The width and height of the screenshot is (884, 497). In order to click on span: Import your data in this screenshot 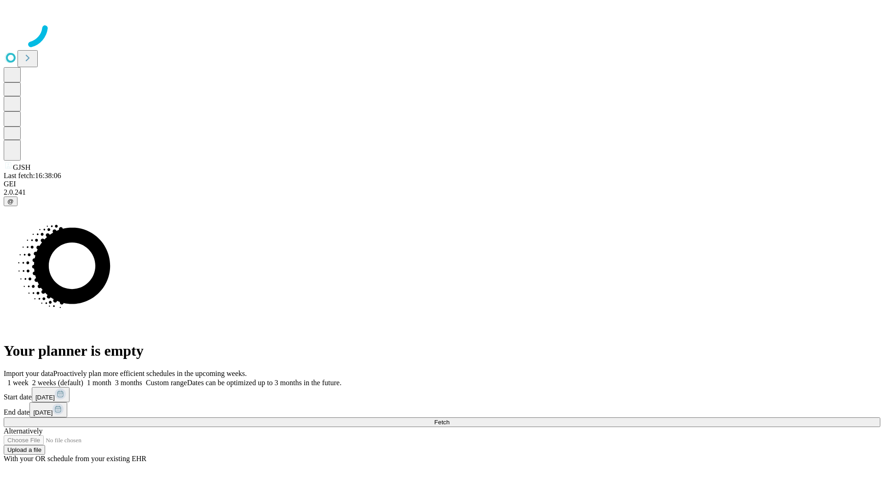, I will do `click(29, 373)`.